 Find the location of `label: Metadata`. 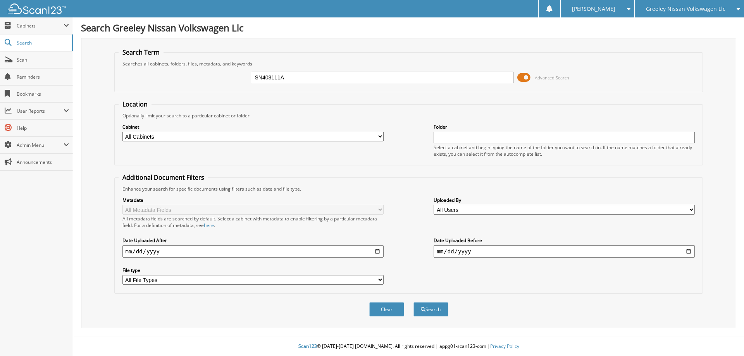

label: Metadata is located at coordinates (253, 200).